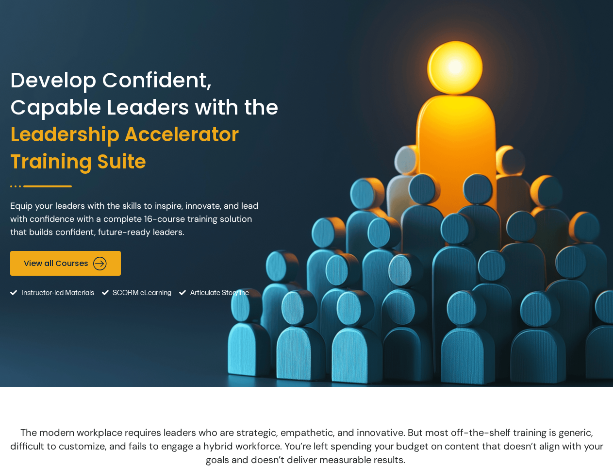 This screenshot has width=613, height=466. What do you see at coordinates (56, 263) in the screenshot?
I see `span: View all Courses` at bounding box center [56, 263].